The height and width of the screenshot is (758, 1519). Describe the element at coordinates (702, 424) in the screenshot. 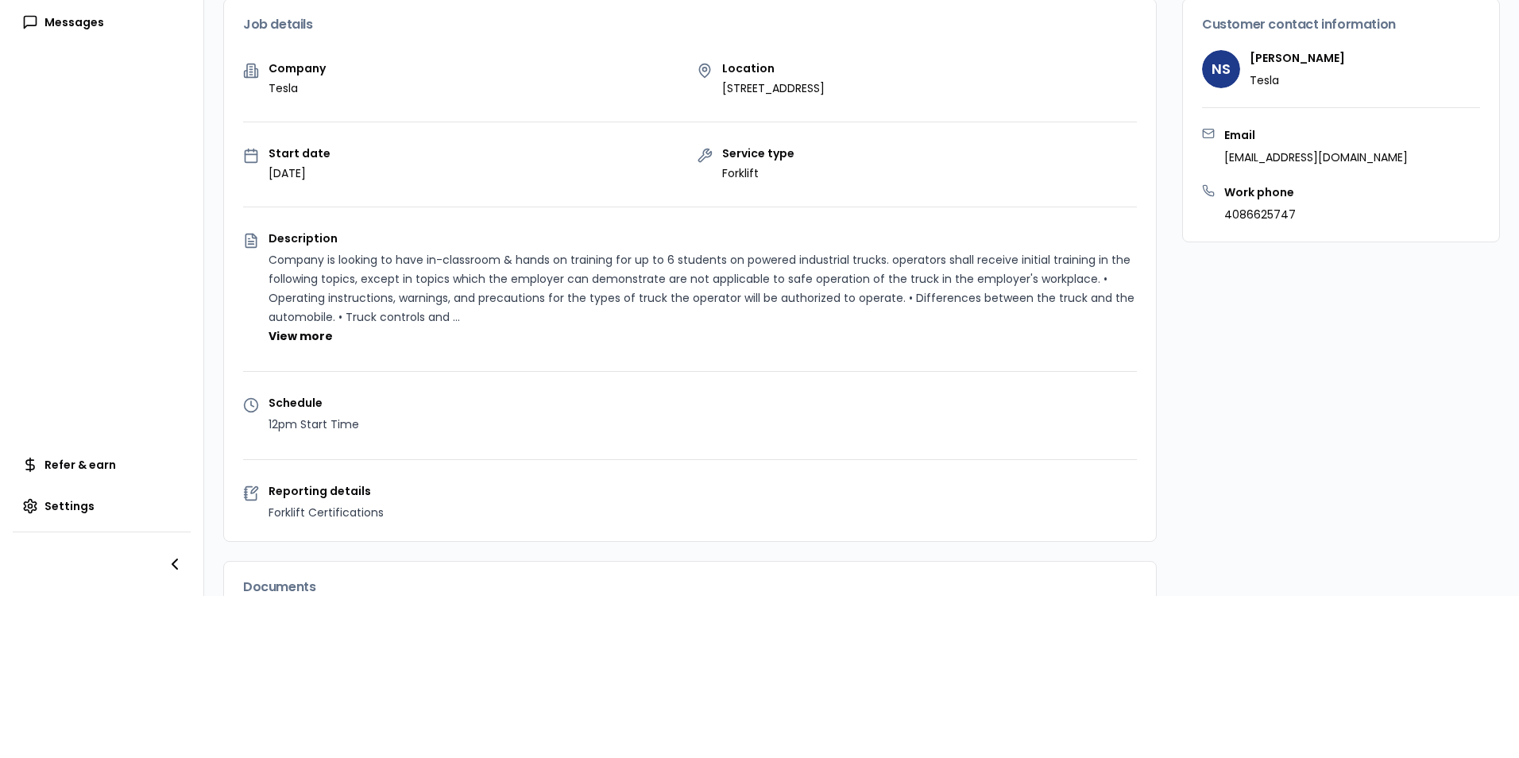

I see `p: 12pm Start Time` at that location.